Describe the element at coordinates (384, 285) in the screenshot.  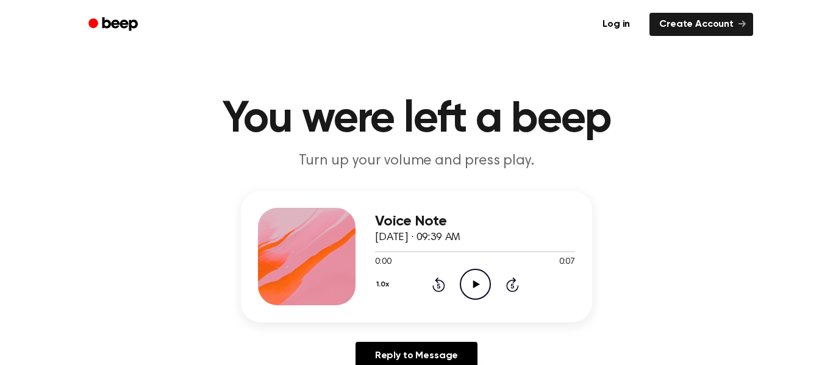
I see `button: 1.0x` at that location.